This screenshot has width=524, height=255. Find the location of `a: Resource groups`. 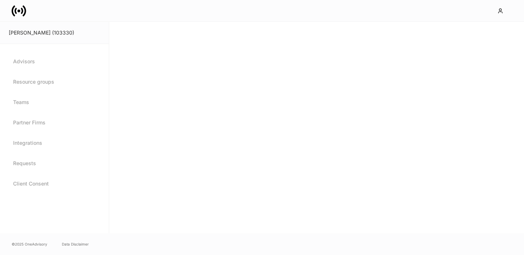

a: Resource groups is located at coordinates (54, 82).